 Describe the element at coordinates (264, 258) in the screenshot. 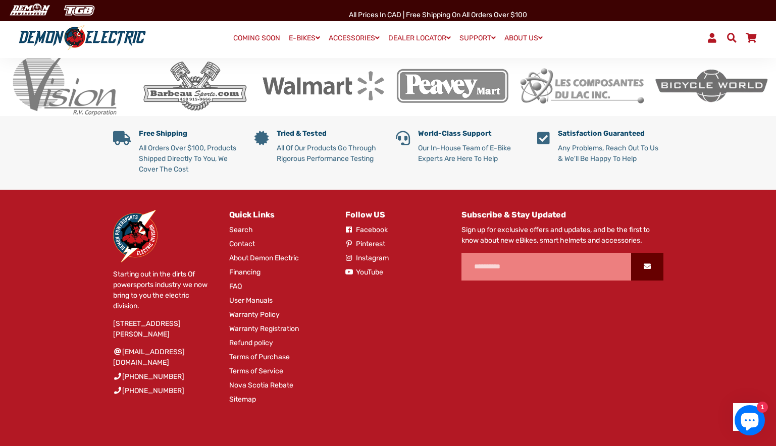

I see `a: About Demon Electric` at that location.